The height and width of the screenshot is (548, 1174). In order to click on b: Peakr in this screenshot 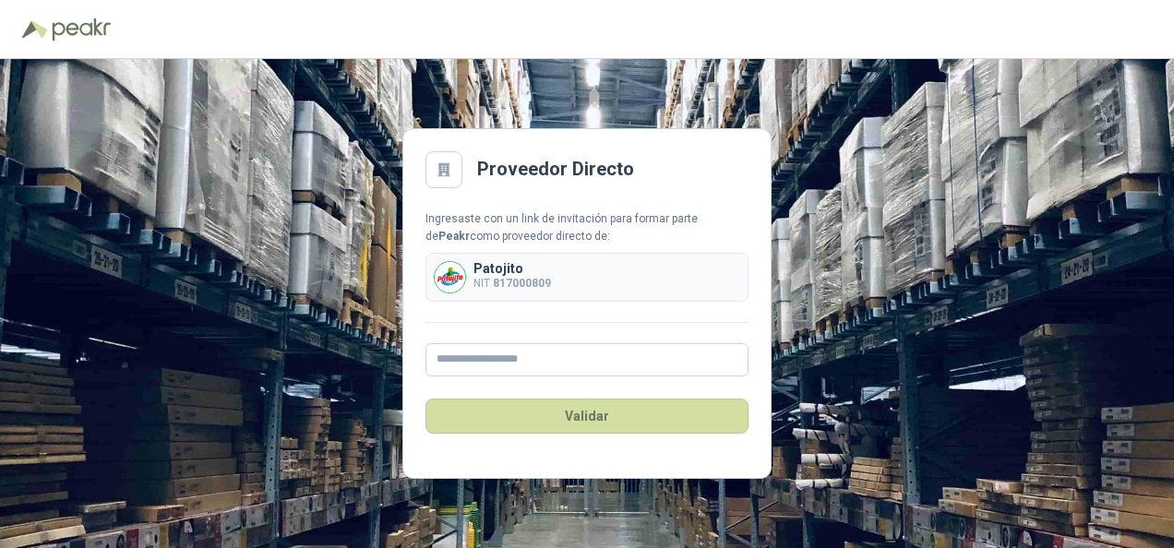, I will do `click(454, 236)`.